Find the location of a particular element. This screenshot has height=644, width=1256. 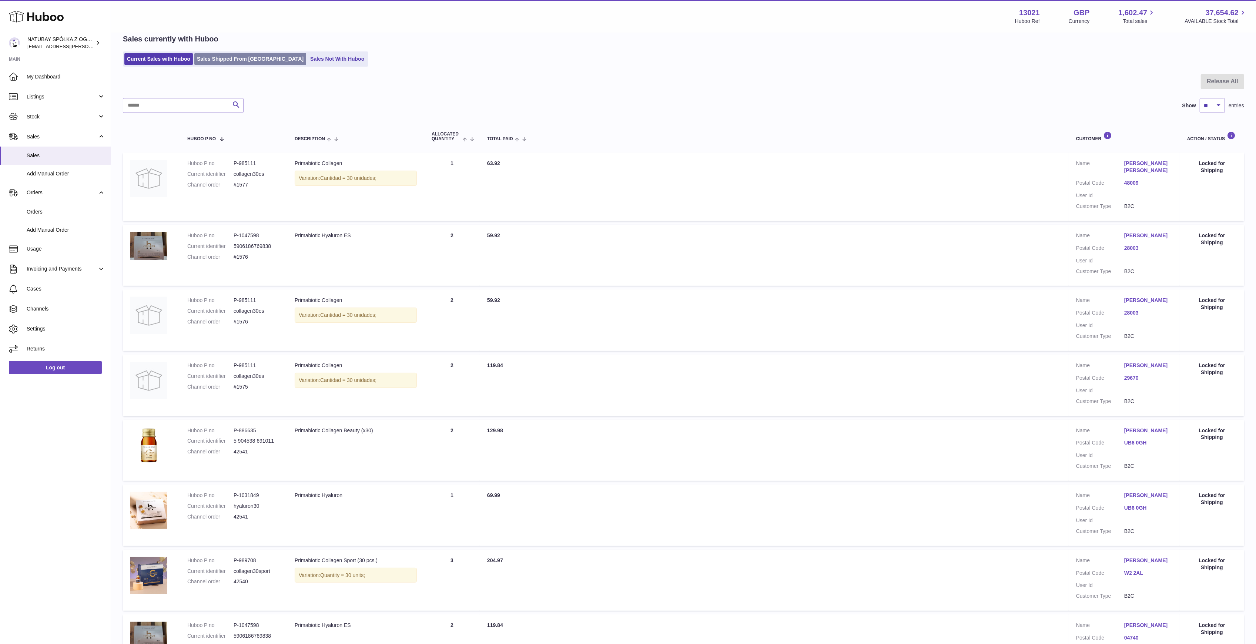

a: Current Sales with Huboo is located at coordinates (158, 59).